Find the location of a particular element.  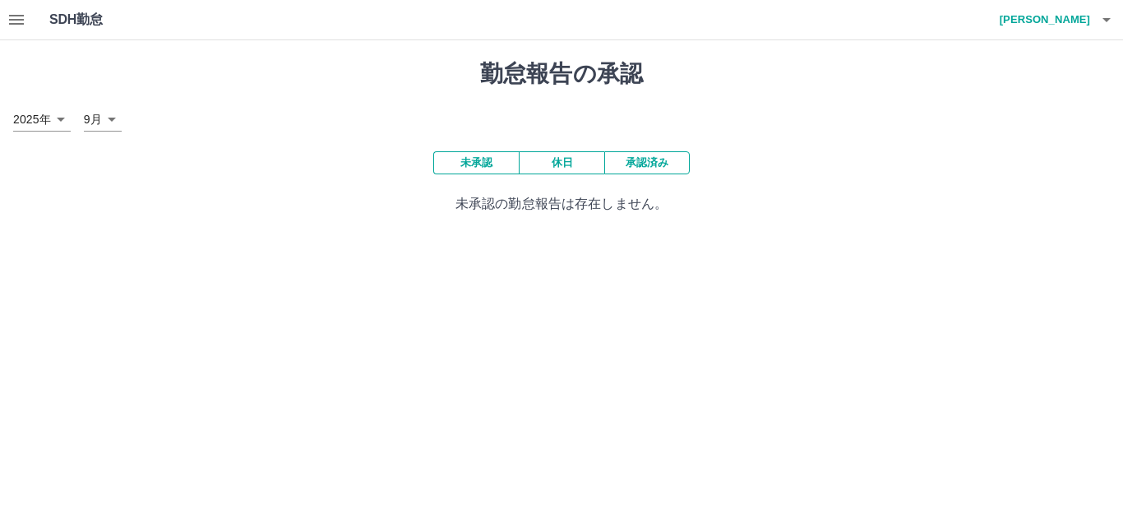

h1: 勤怠報告の承認 is located at coordinates (562, 74).